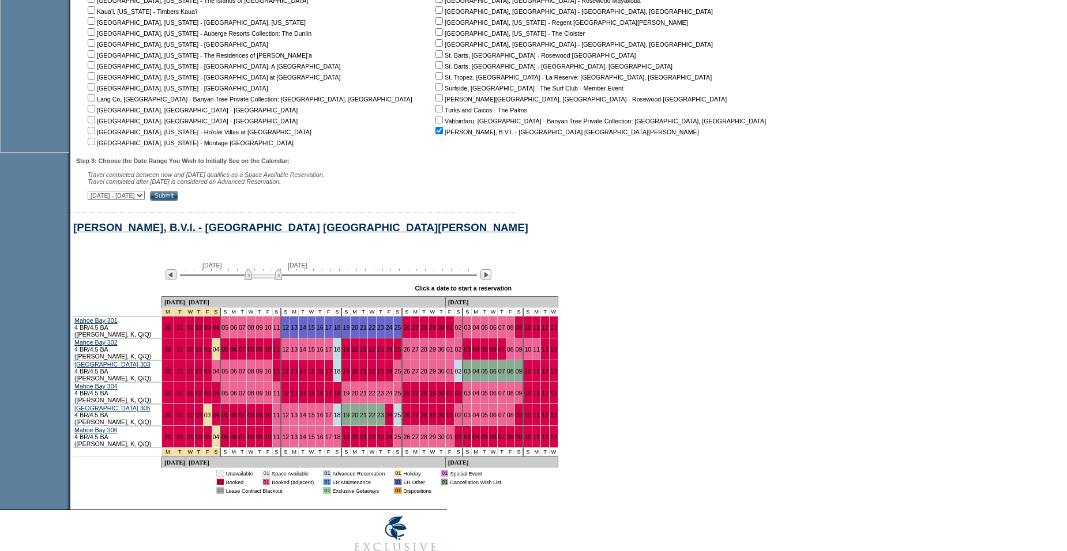  I want to click on a: Mahoe Bay 306, so click(96, 430).